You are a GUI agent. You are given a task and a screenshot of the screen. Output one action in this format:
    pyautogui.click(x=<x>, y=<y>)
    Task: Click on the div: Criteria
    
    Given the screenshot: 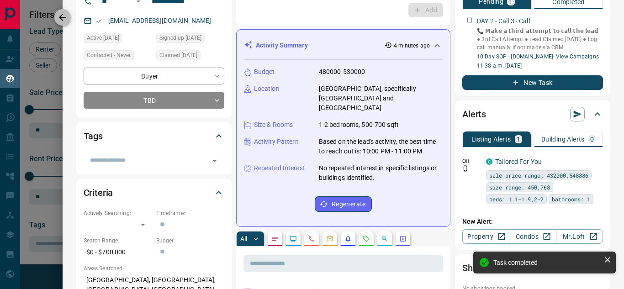 What is the action you would take?
    pyautogui.click(x=154, y=193)
    